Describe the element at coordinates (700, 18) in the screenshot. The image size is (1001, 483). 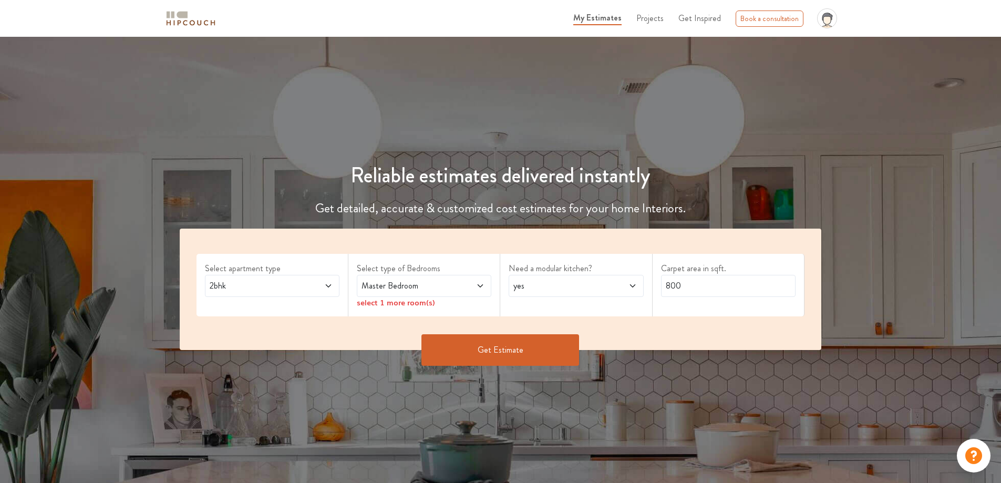
I see `span: Get Inspired` at that location.